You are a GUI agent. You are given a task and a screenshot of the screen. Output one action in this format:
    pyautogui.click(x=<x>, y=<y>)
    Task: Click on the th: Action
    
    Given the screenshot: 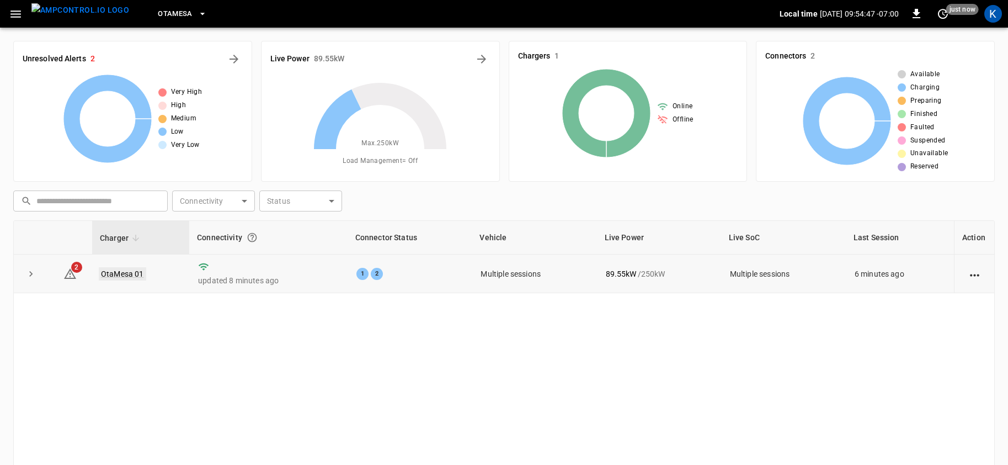 What is the action you would take?
    pyautogui.click(x=974, y=237)
    